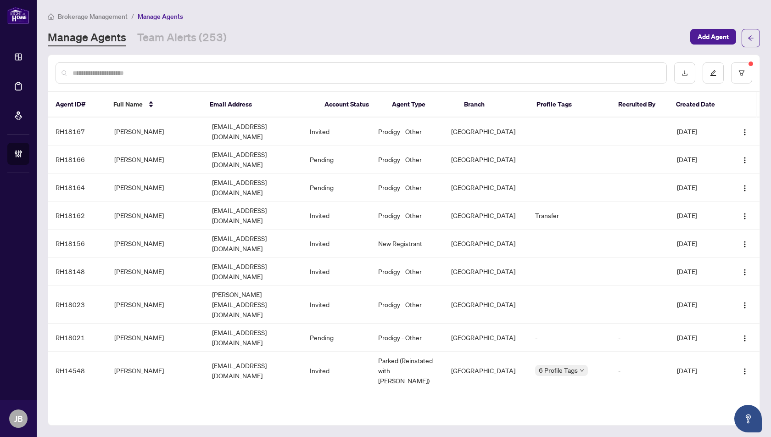 The image size is (771, 437). Describe the element at coordinates (182, 38) in the screenshot. I see `a: Team Alerts (253)` at that location.